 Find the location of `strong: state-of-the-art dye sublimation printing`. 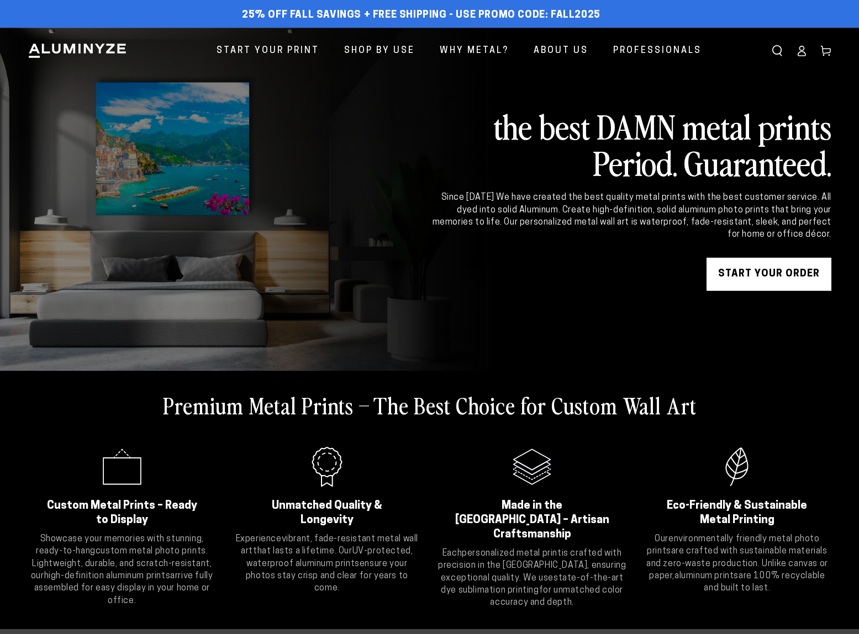

strong: state-of-the-art dye sublimation printing is located at coordinates (532, 585).